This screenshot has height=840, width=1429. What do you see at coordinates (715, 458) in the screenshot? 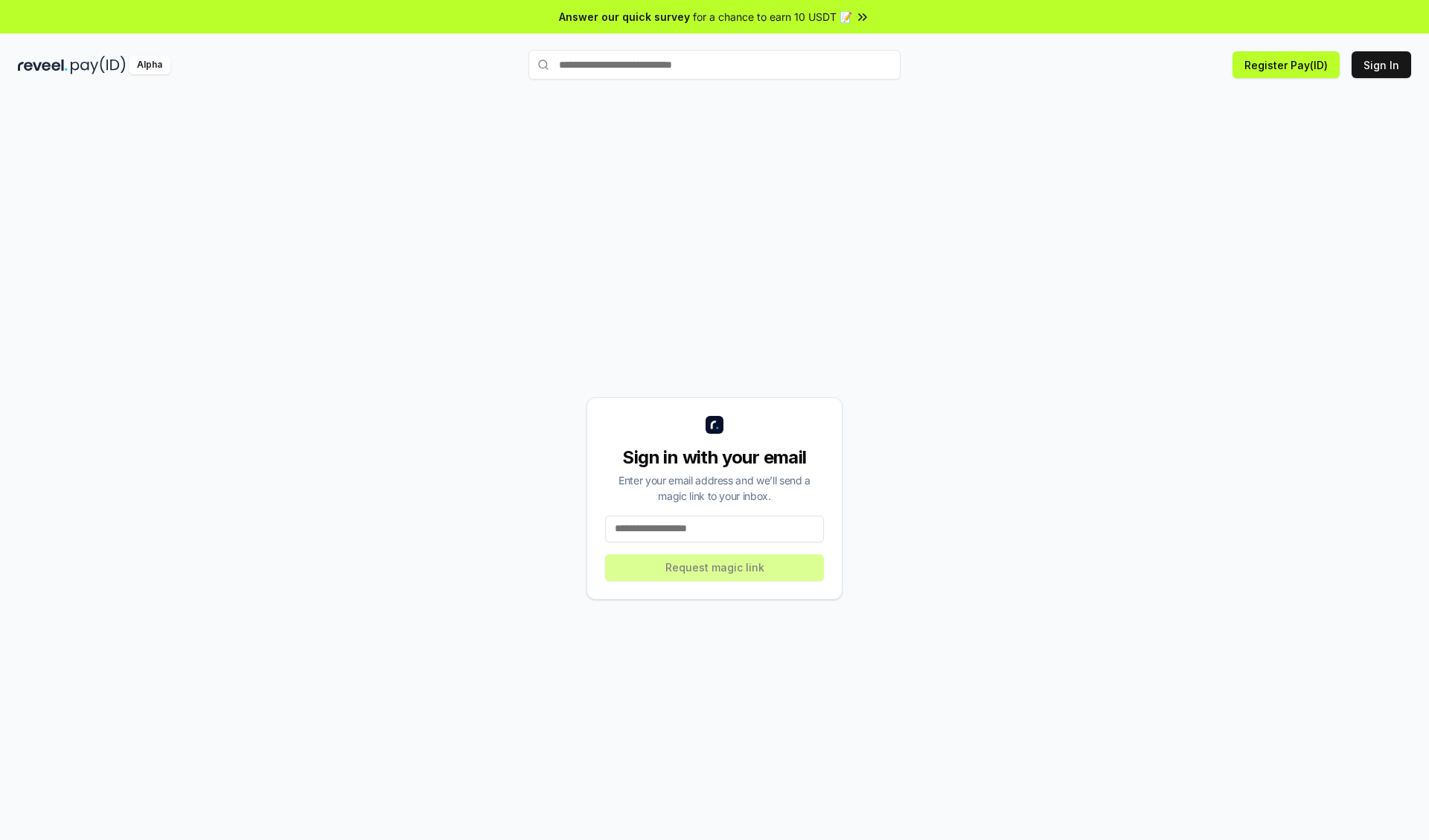
I see `div: Sign in with your email` at bounding box center [715, 458].